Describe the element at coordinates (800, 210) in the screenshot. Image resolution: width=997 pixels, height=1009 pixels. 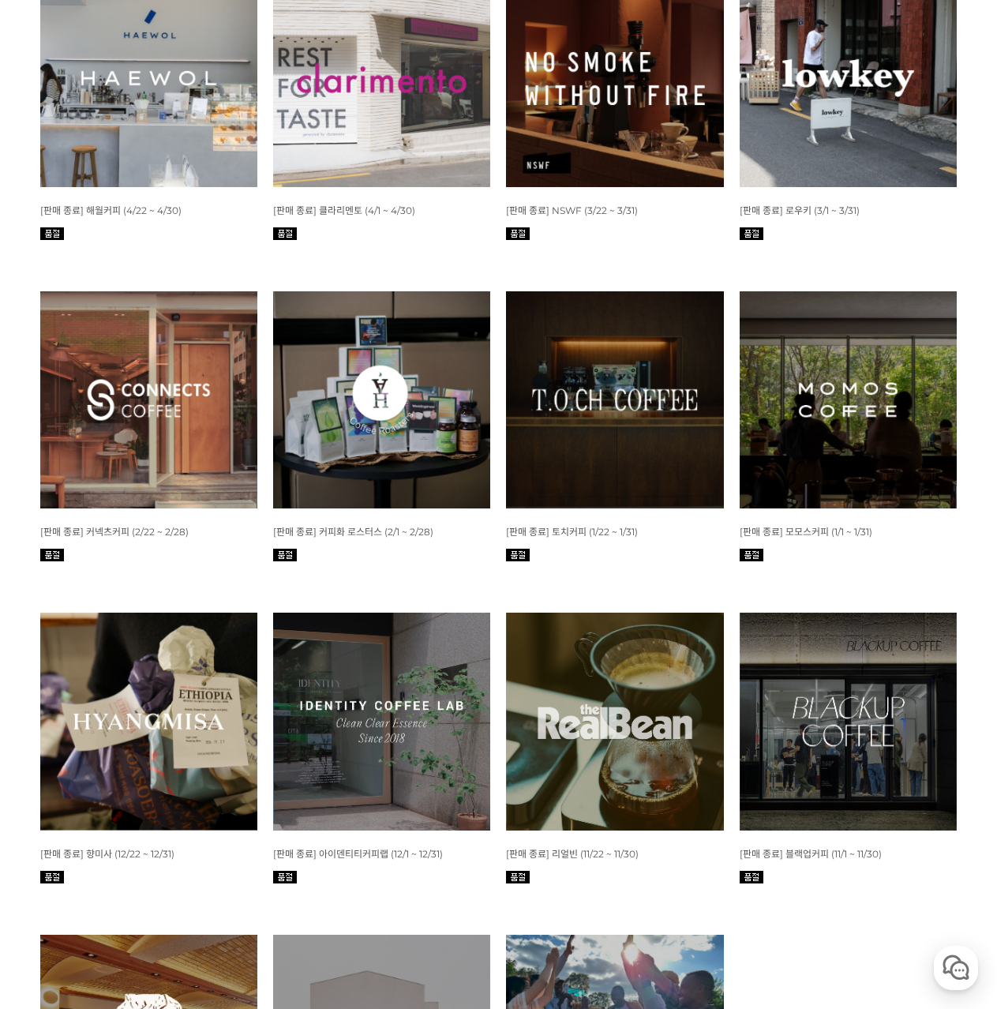
I see `span: [판매 종료] 로우키 (3/1 ~ 3/31)` at that location.